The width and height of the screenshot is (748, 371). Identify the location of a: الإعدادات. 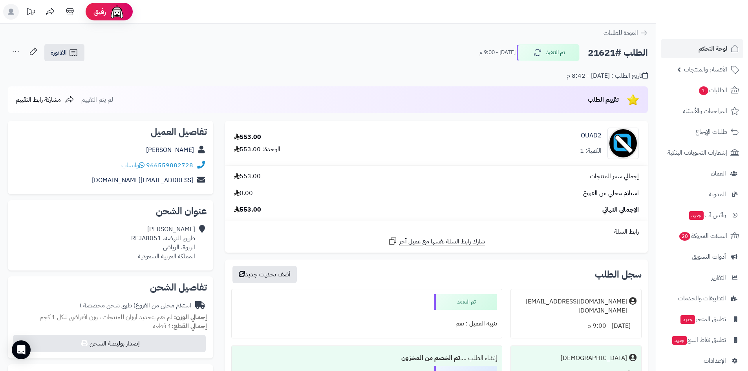
(702, 361).